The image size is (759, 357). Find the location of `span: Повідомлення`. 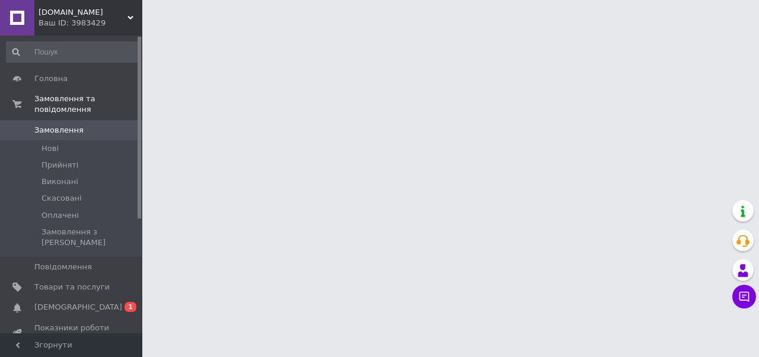

span: Повідомлення is located at coordinates (63, 267).